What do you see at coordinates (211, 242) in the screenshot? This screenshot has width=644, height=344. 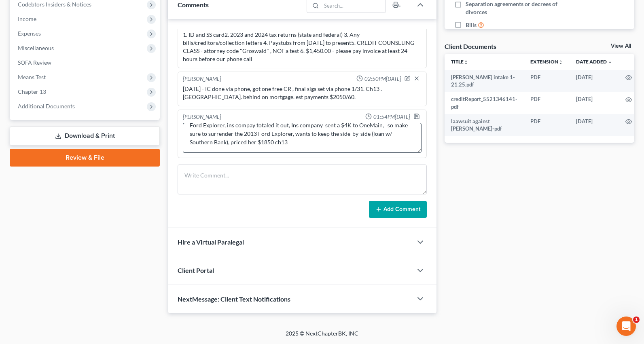 I see `span: Hire a Virtual Paralegal` at bounding box center [211, 242].